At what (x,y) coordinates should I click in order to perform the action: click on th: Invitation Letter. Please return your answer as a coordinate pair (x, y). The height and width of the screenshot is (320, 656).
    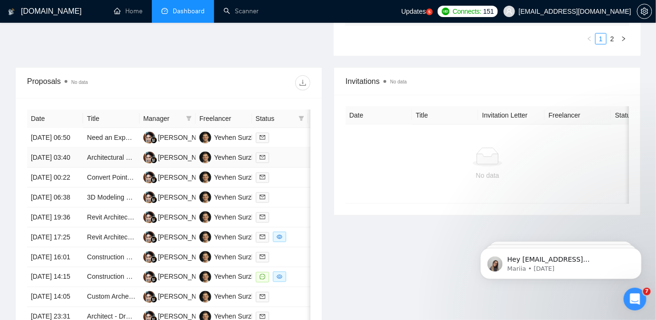
    Looking at the image, I should click on (511, 115).